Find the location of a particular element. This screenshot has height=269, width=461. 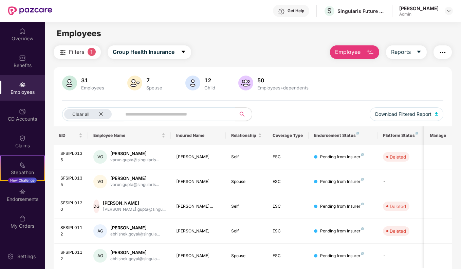

img: svg+xml;base64,PHN2ZyBpZD0iQ2xhaW0iIHhtbG5zPSJodHRwOi8vd3d3LnczLm9yZy8yMDAwL3N2ZyIgd2lkdGg9IjIwIi... is located at coordinates (22, 138).